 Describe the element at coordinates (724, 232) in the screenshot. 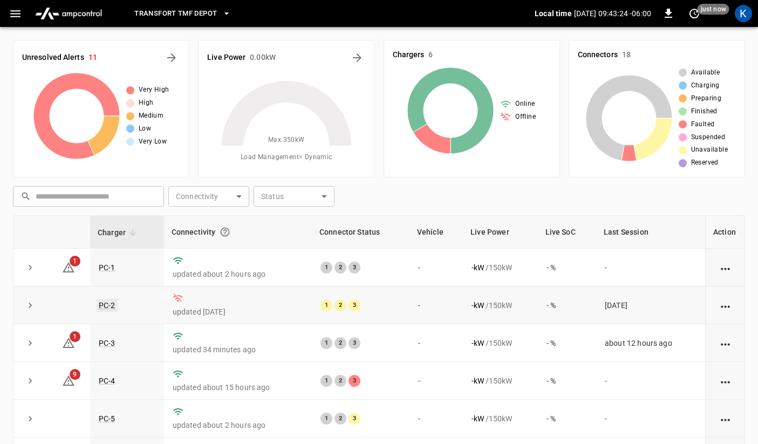

I see `th: Action` at that location.